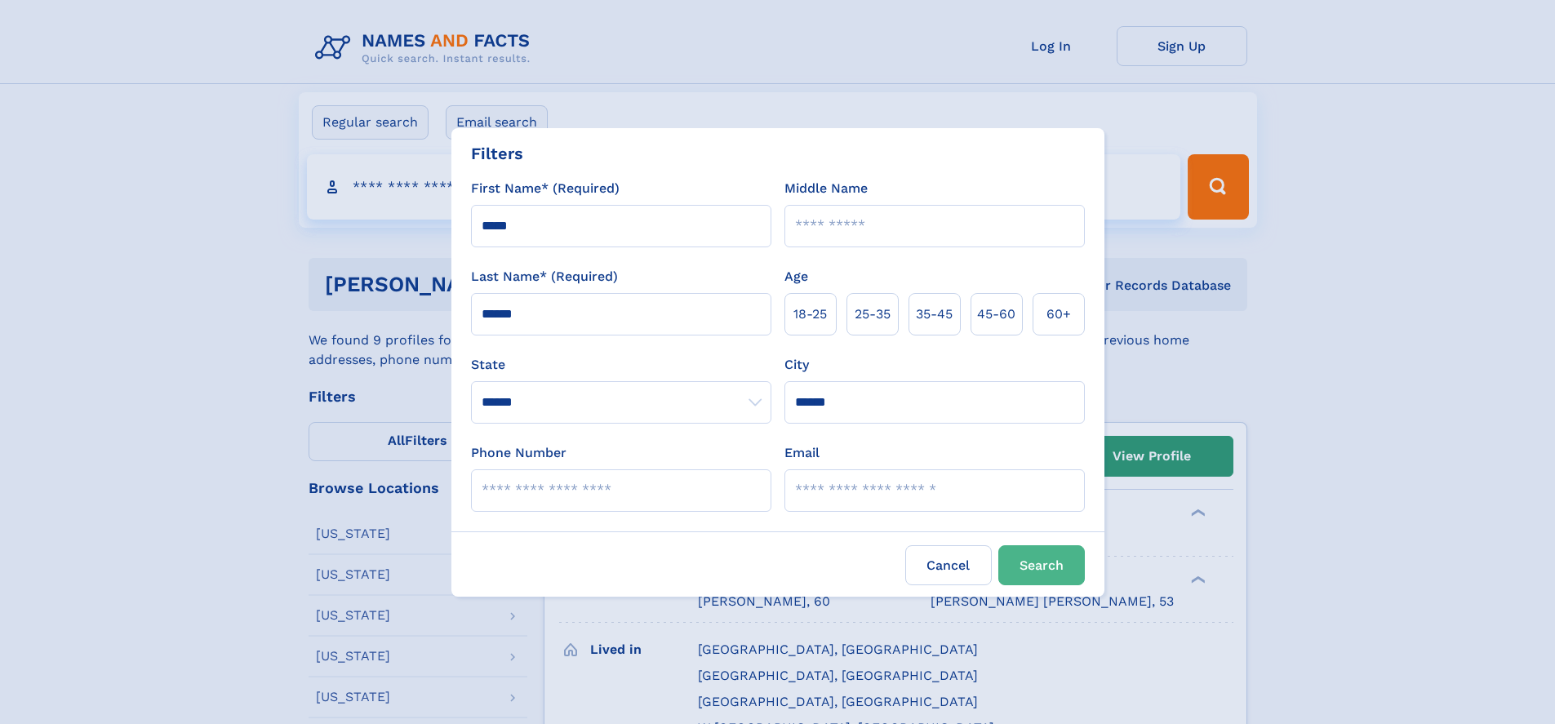 The height and width of the screenshot is (724, 1555). Describe the element at coordinates (1042, 565) in the screenshot. I see `button: Search` at that location.